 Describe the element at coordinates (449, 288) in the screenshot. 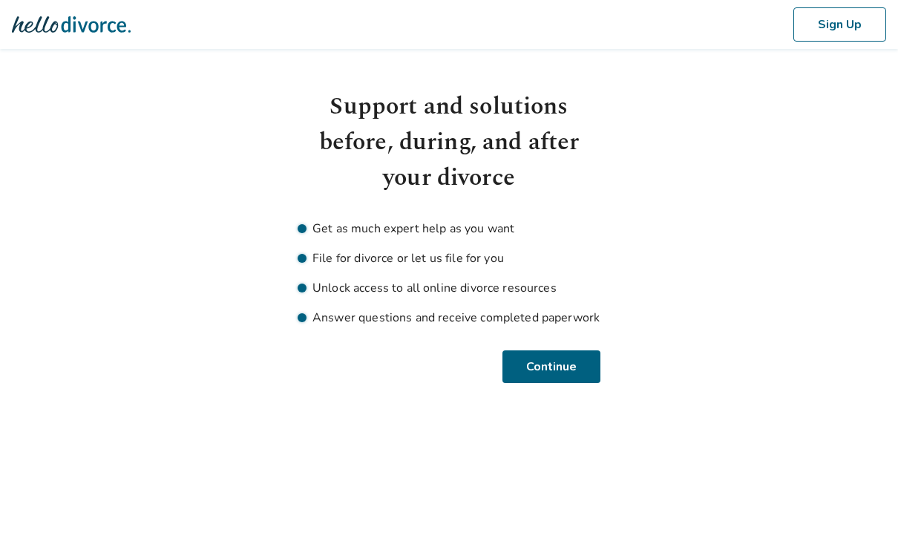

I see `li: Unlock access to all online divorce resources` at that location.